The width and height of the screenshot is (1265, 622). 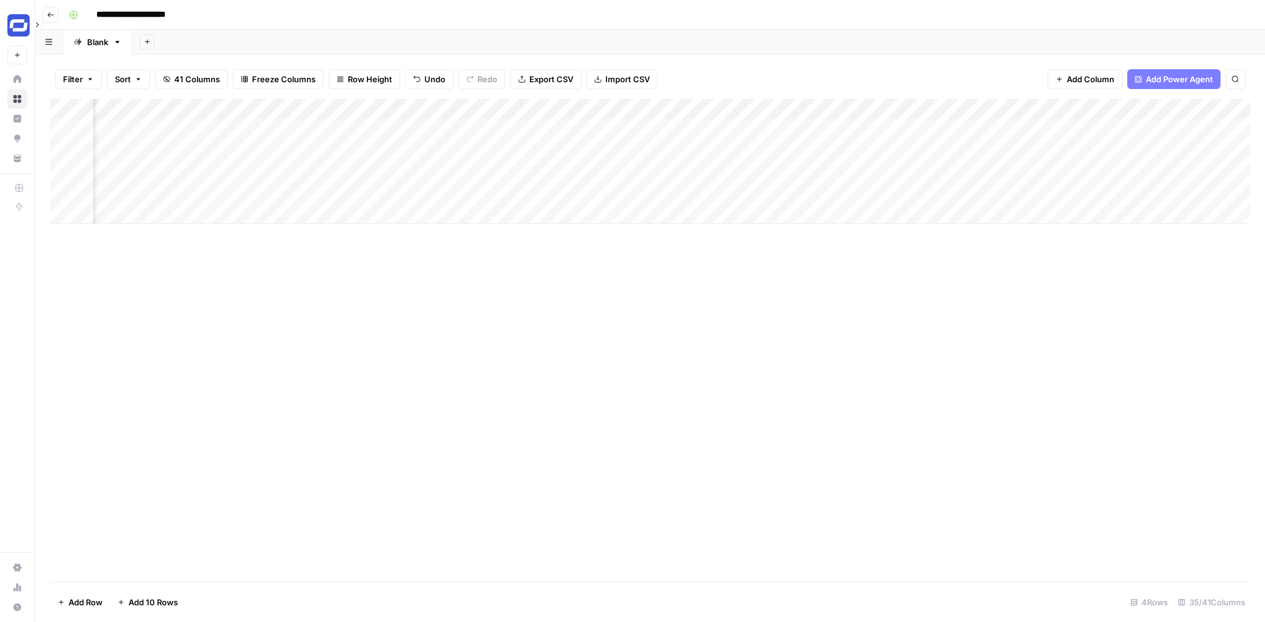 What do you see at coordinates (153, 602) in the screenshot?
I see `span: Add 10 Rows` at bounding box center [153, 602].